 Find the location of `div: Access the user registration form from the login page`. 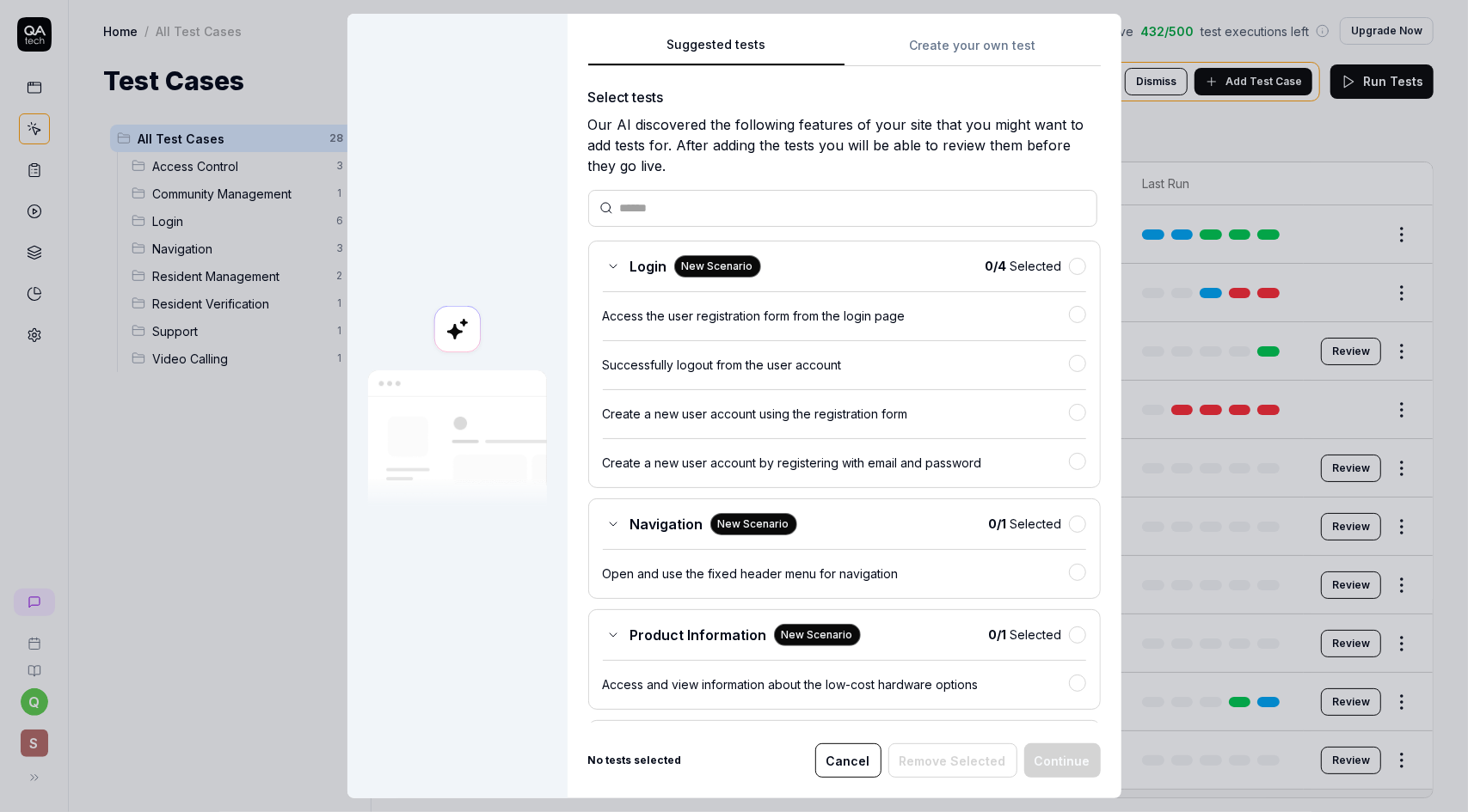

div: Access the user registration form from the login page is located at coordinates (836, 315).